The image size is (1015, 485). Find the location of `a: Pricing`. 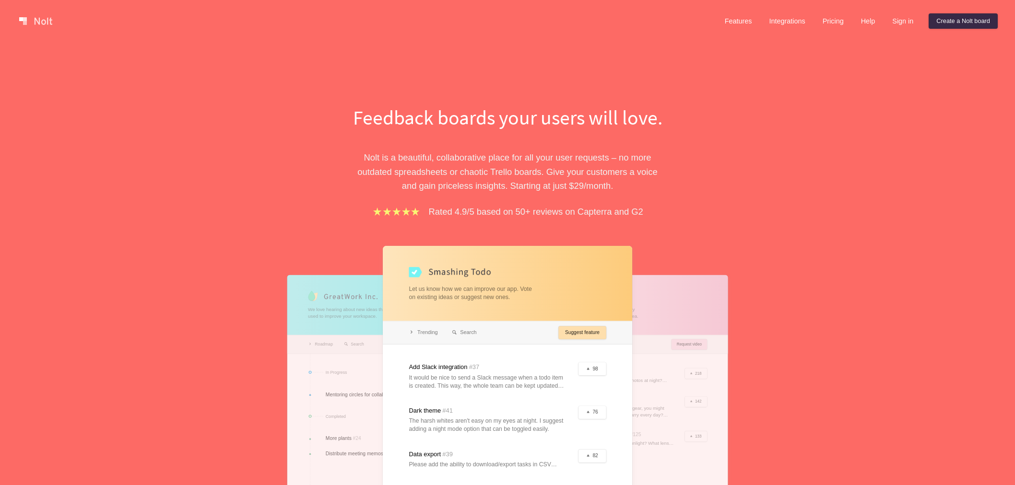

a: Pricing is located at coordinates (833, 21).